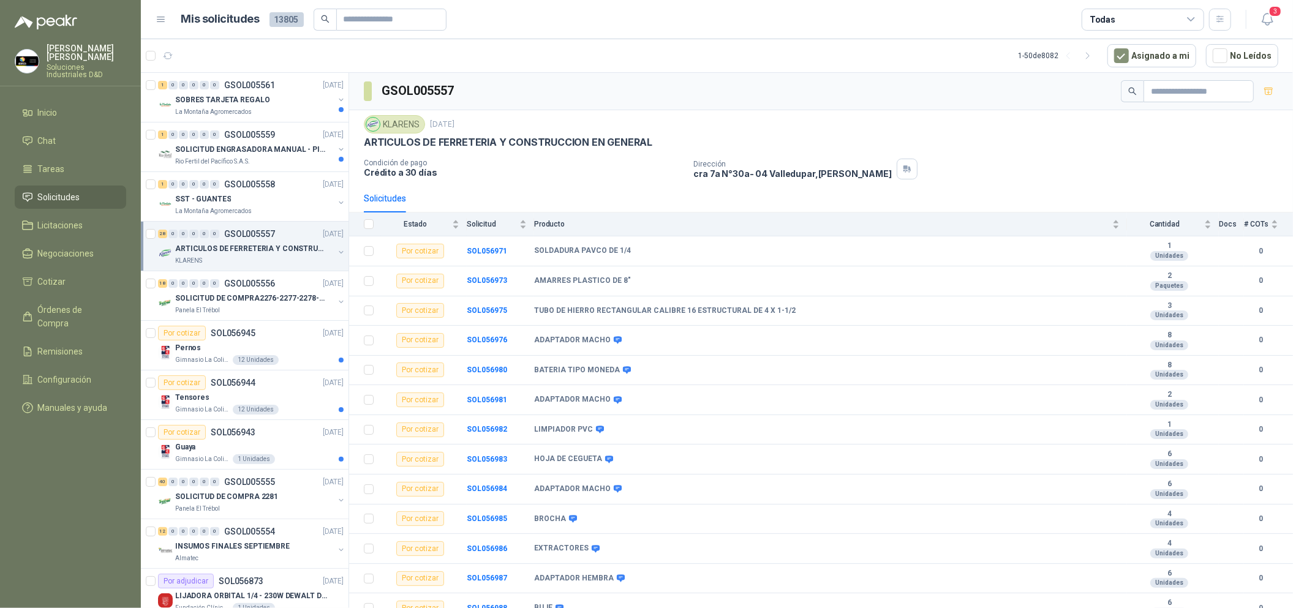 The image size is (1293, 608). Describe the element at coordinates (394, 124) in the screenshot. I see `div: KLARENS` at that location.